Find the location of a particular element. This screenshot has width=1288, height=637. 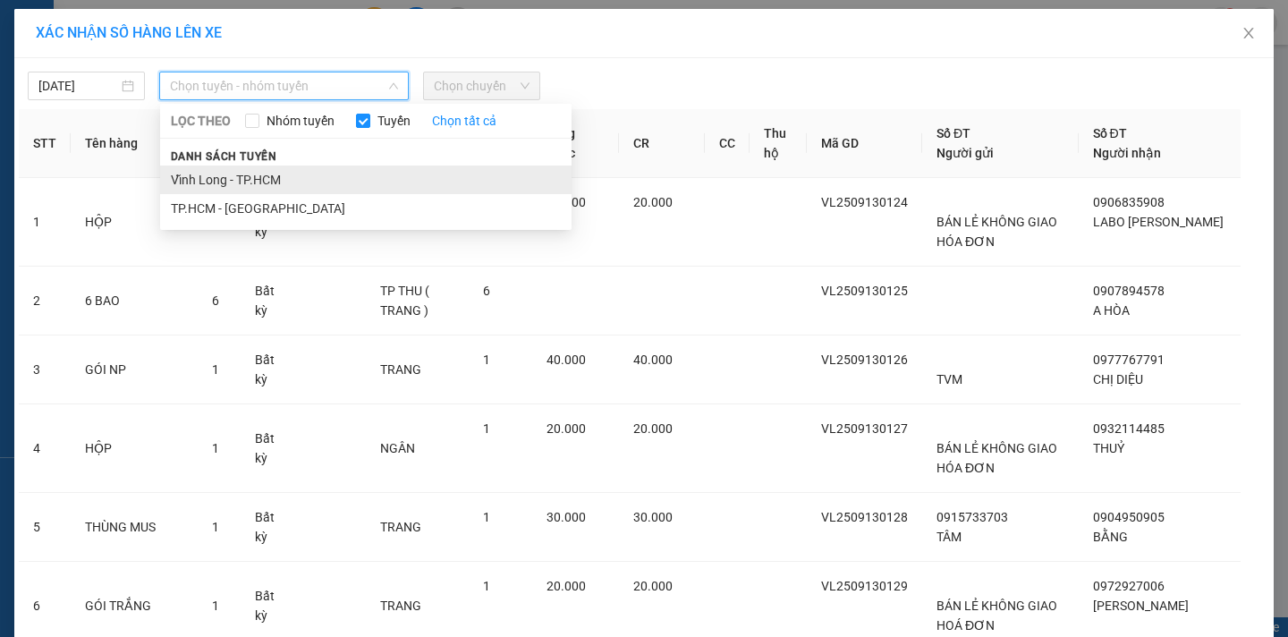

td: 4 is located at coordinates (45, 448).